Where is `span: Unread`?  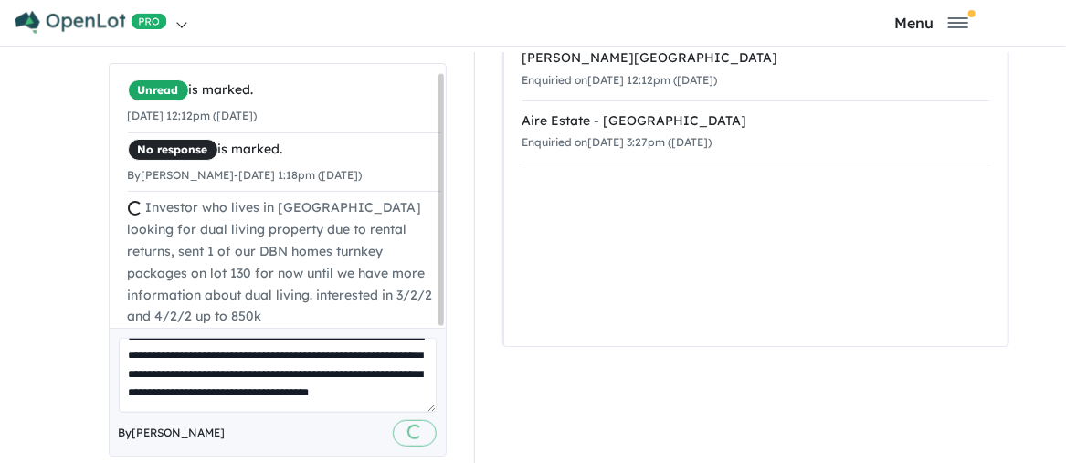 span: Unread is located at coordinates (158, 90).